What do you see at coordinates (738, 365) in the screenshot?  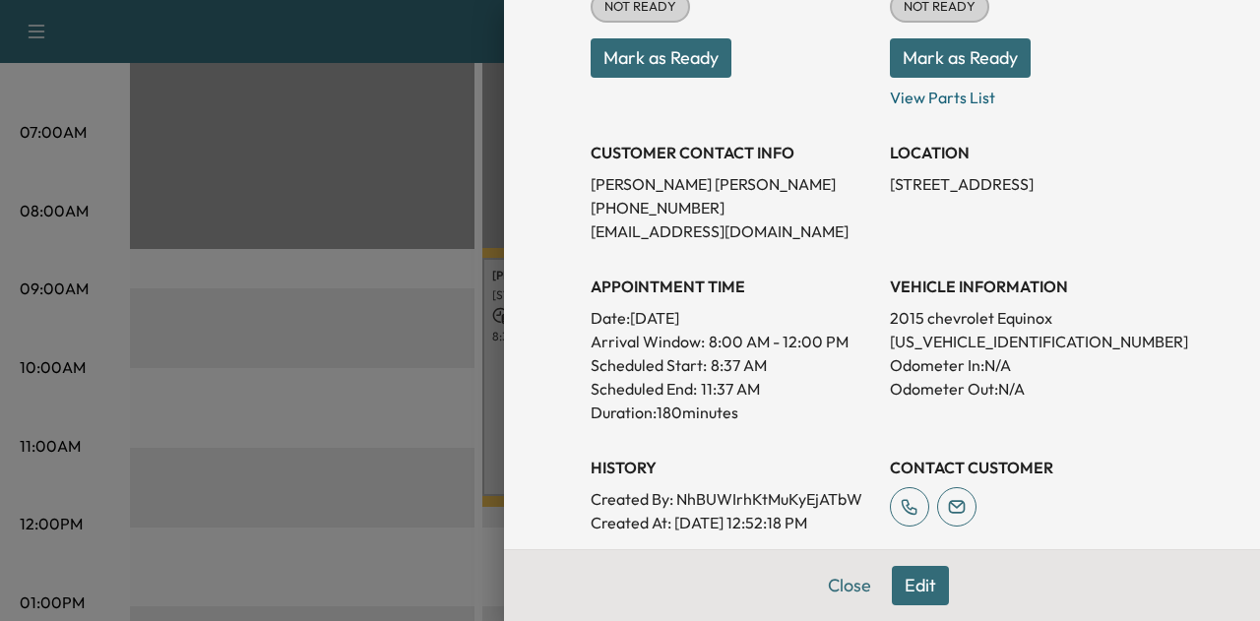 I see `p: 8:37 AM` at bounding box center [738, 365].